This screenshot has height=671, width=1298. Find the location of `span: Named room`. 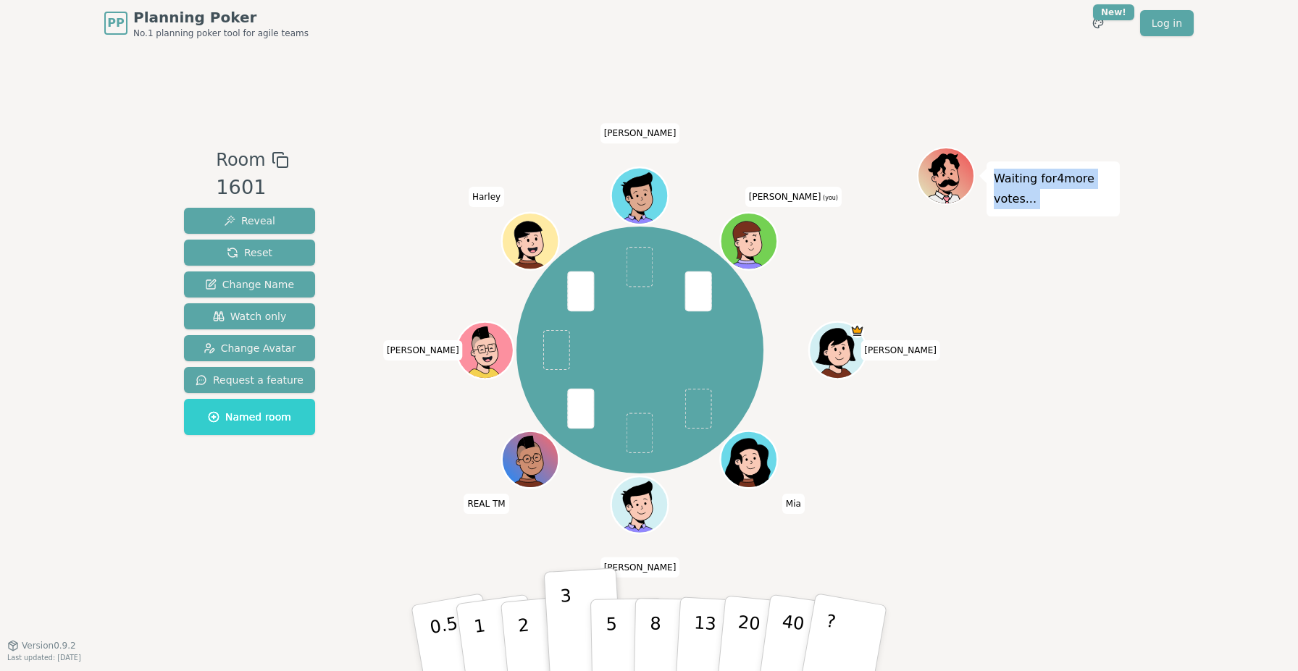

span: Named room is located at coordinates (249, 417).